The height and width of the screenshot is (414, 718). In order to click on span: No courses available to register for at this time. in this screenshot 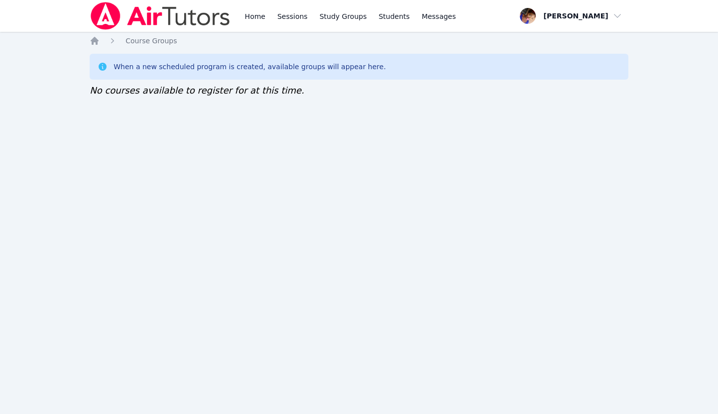, I will do `click(197, 90)`.